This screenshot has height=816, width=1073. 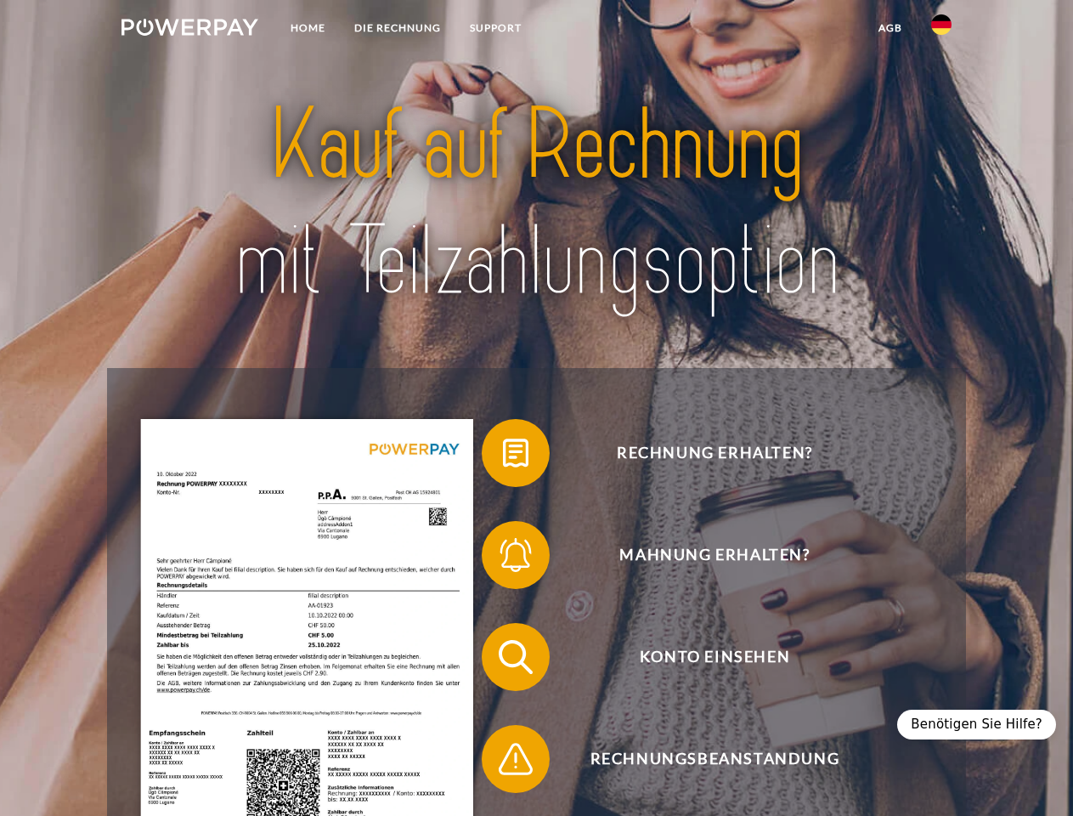 I want to click on img: qb_search.svg, so click(x=516, y=657).